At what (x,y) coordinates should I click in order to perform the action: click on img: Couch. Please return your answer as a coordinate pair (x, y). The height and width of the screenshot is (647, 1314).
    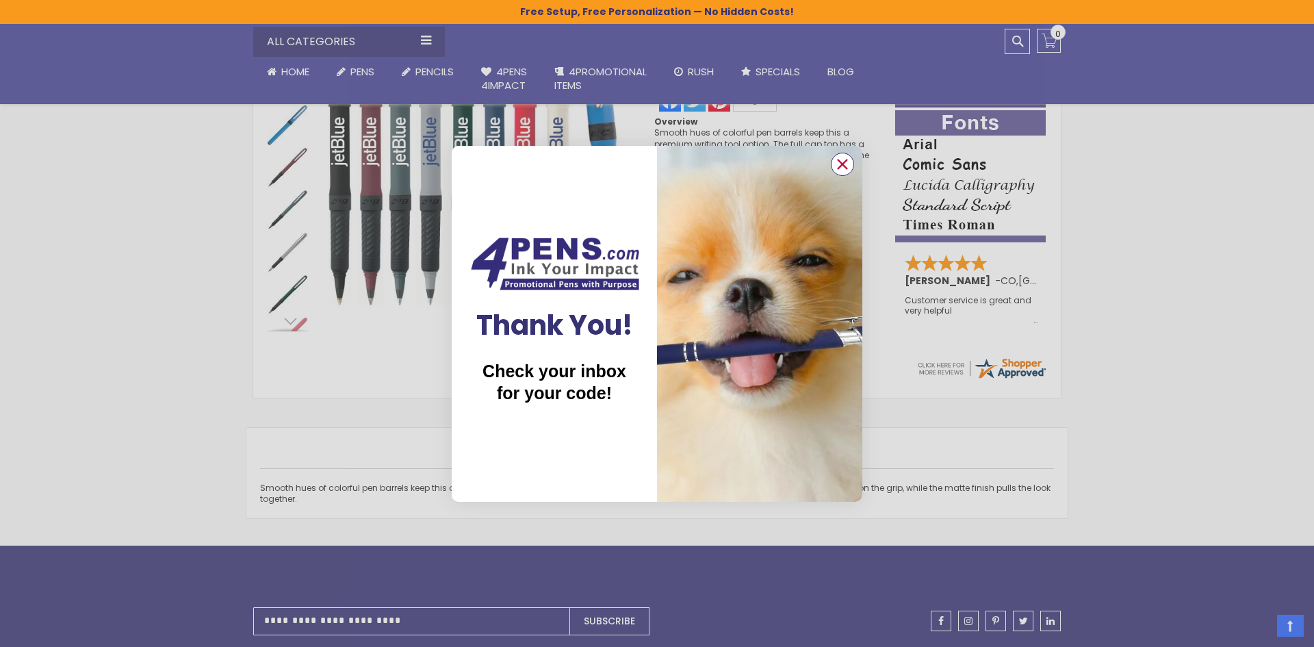
    Looking at the image, I should click on (555, 264).